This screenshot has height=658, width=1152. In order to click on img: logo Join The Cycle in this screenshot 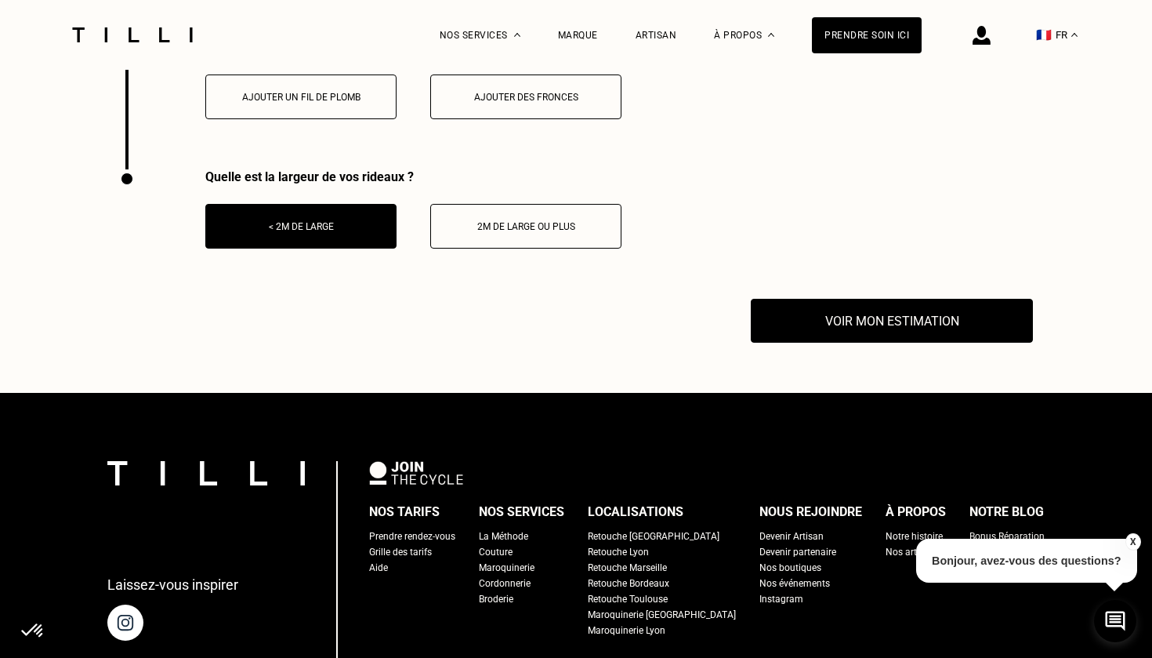, I will do `click(416, 473)`.